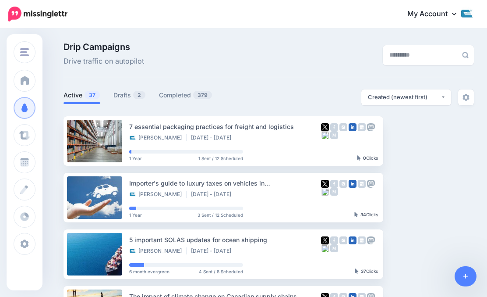 This screenshot has height=297, width=487. What do you see at coordinates (92, 95) in the screenshot?
I see `span: 37` at bounding box center [92, 95].